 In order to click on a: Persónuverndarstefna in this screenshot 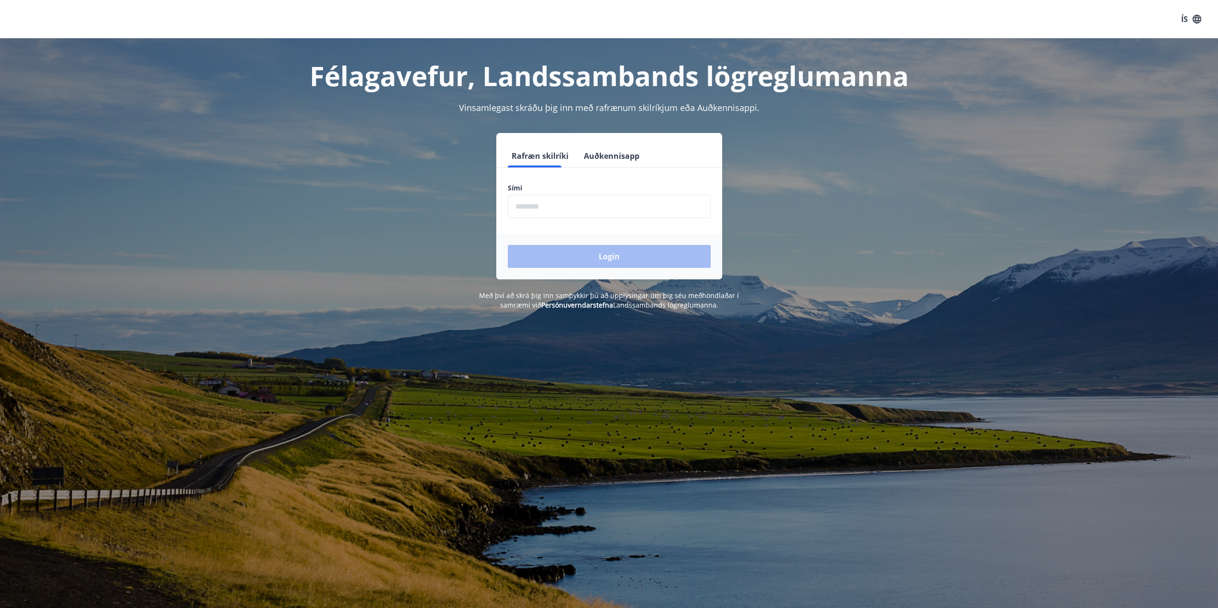, I will do `click(577, 305)`.